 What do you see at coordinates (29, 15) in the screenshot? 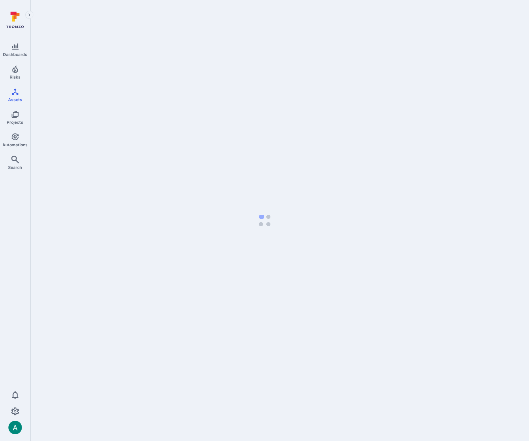
I see `i: Expand navigation menu` at bounding box center [29, 15].